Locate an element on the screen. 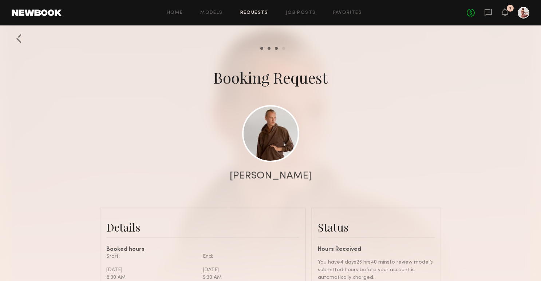 The height and width of the screenshot is (281, 541). div: 1 is located at coordinates (510, 8).